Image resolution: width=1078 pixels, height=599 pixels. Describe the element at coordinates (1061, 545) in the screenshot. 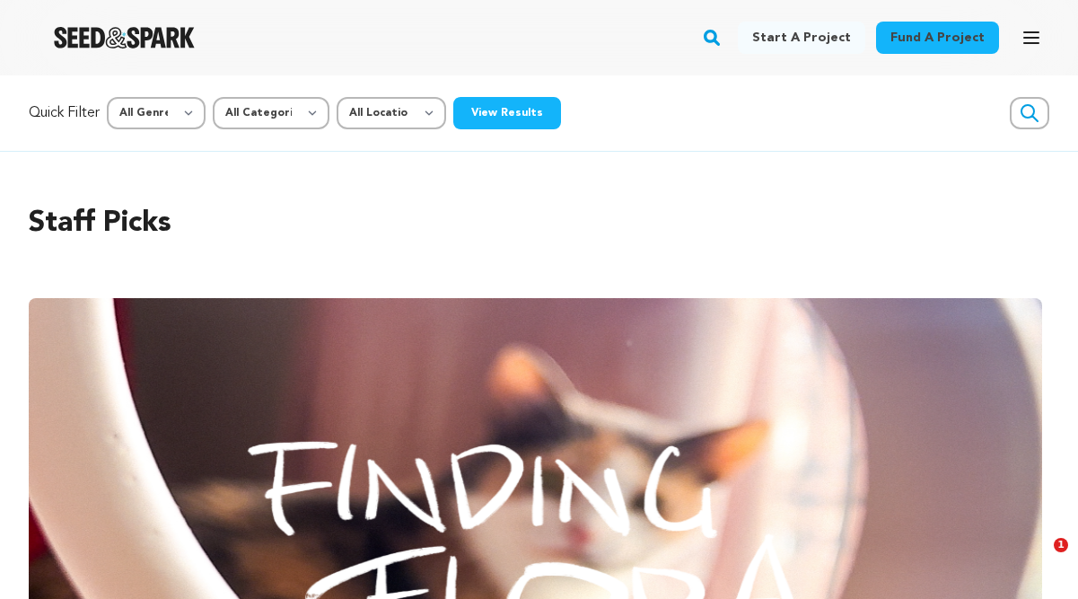

I see `span: 1` at that location.